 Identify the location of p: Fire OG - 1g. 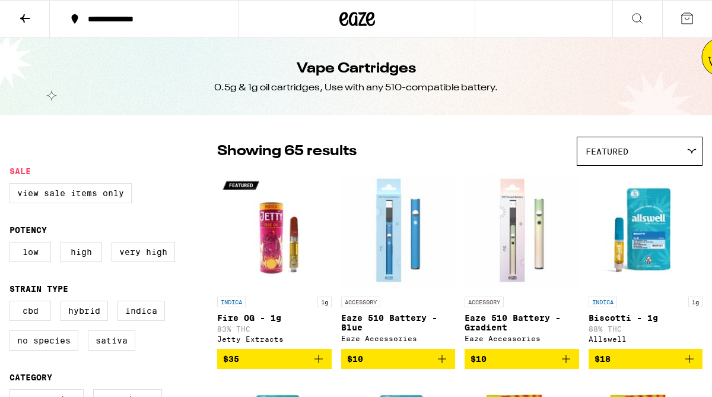
(274, 318).